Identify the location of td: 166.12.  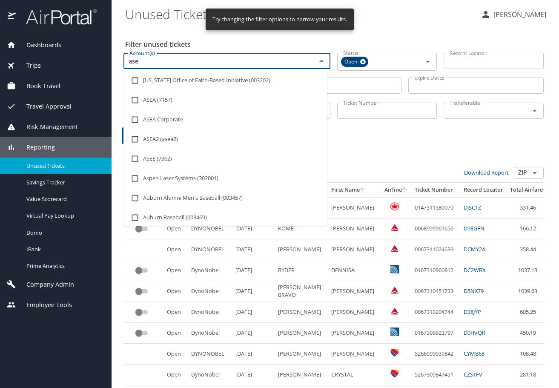
(530, 229).